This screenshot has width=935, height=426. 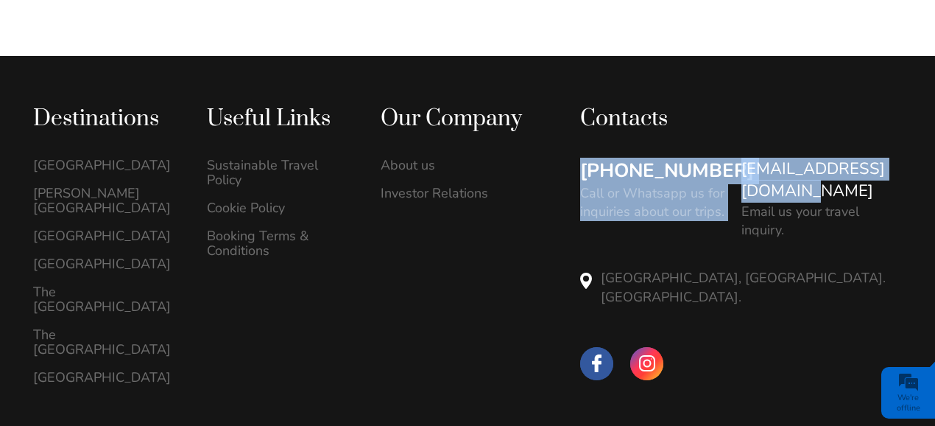 What do you see at coordinates (105, 119) in the screenshot?
I see `div: Destinations` at bounding box center [105, 119].